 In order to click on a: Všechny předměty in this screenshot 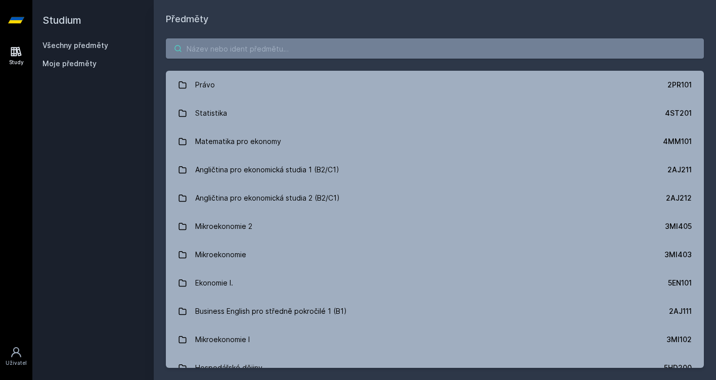, I will do `click(75, 45)`.